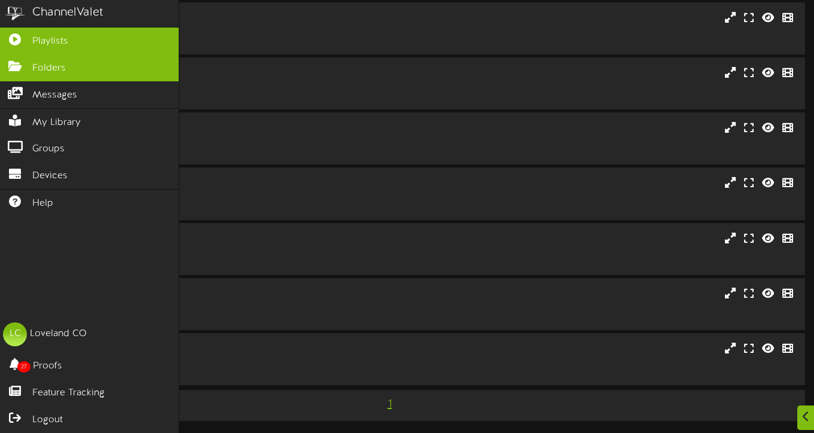 The width and height of the screenshot is (814, 433). Describe the element at coordinates (198, 261) in the screenshot. I see `div: # 11515` at that location.